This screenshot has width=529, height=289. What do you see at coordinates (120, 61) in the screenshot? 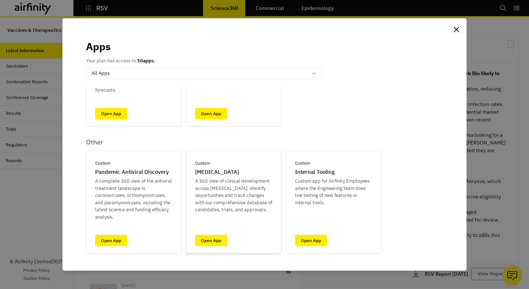
I see `p: Your plan has access to` at bounding box center [120, 61].